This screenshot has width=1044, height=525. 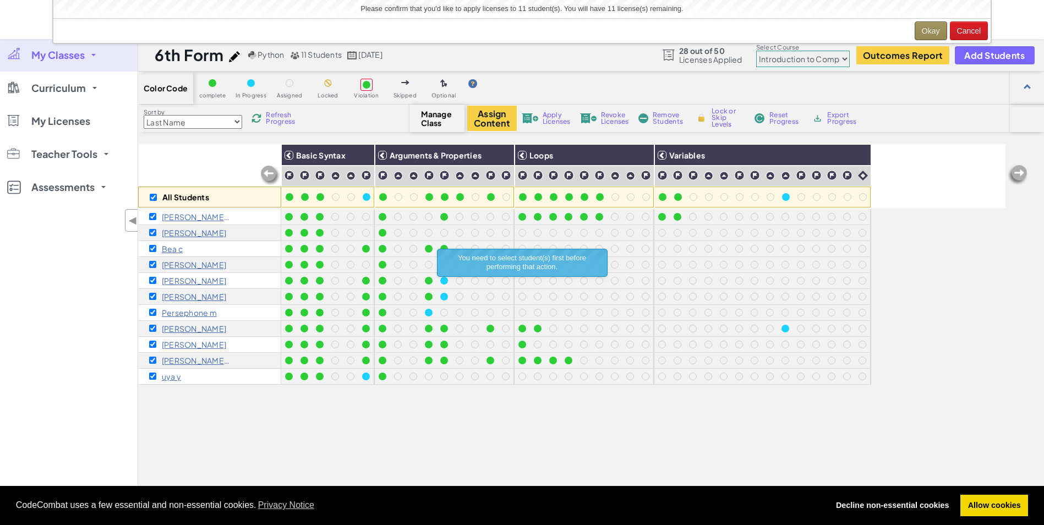 I want to click on p: Hector R, so click(x=194, y=345).